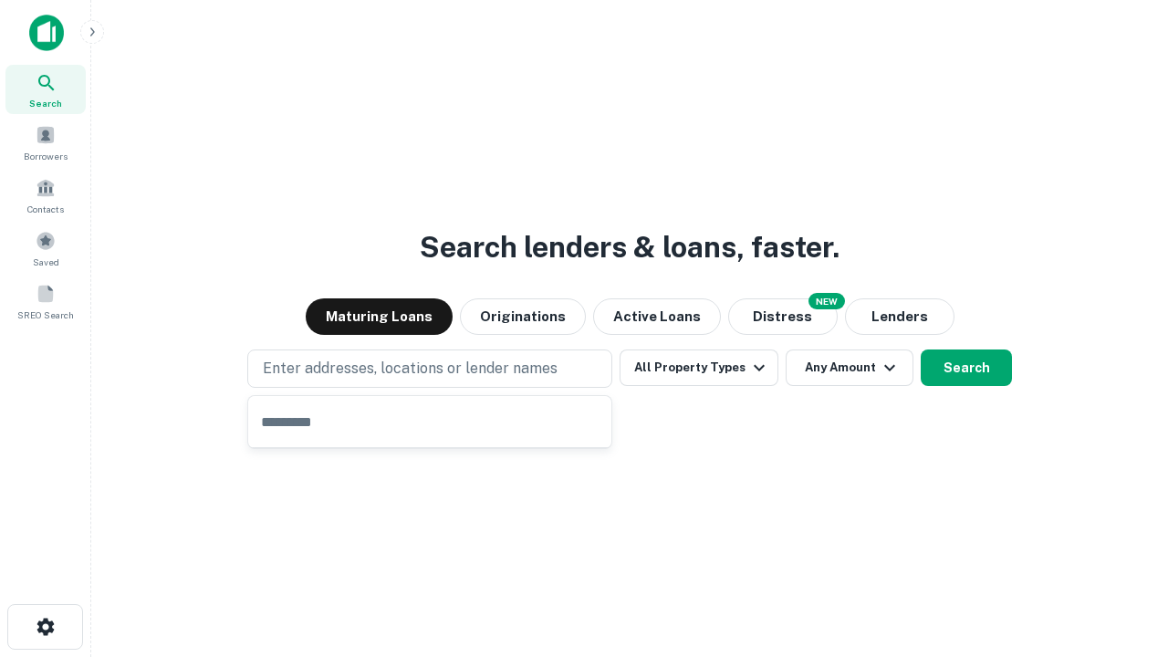  What do you see at coordinates (783, 317) in the screenshot?
I see `button: Search distressed loans with lien and other non-mortgage details.` at bounding box center [783, 317].